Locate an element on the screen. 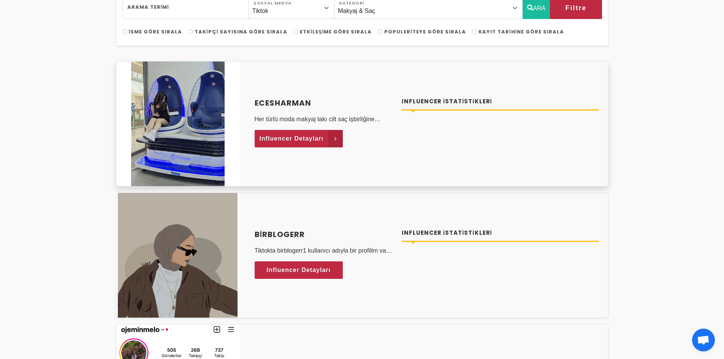 The image size is (724, 359). h4: ecesharman is located at coordinates (324, 103).